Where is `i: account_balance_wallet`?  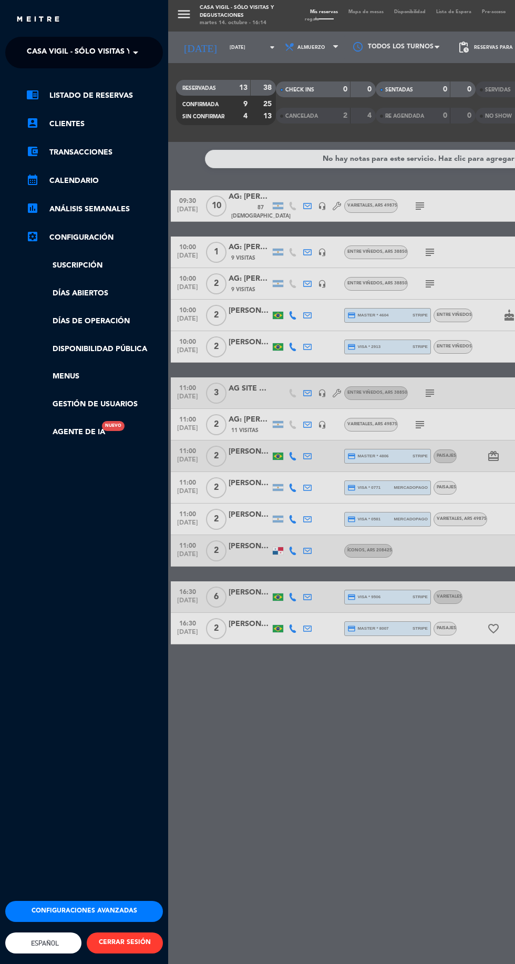 i: account_balance_wallet is located at coordinates (33, 151).